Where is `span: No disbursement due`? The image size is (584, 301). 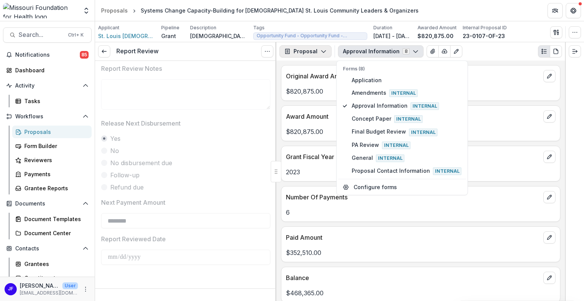
span: No disbursement due is located at coordinates (141, 163).